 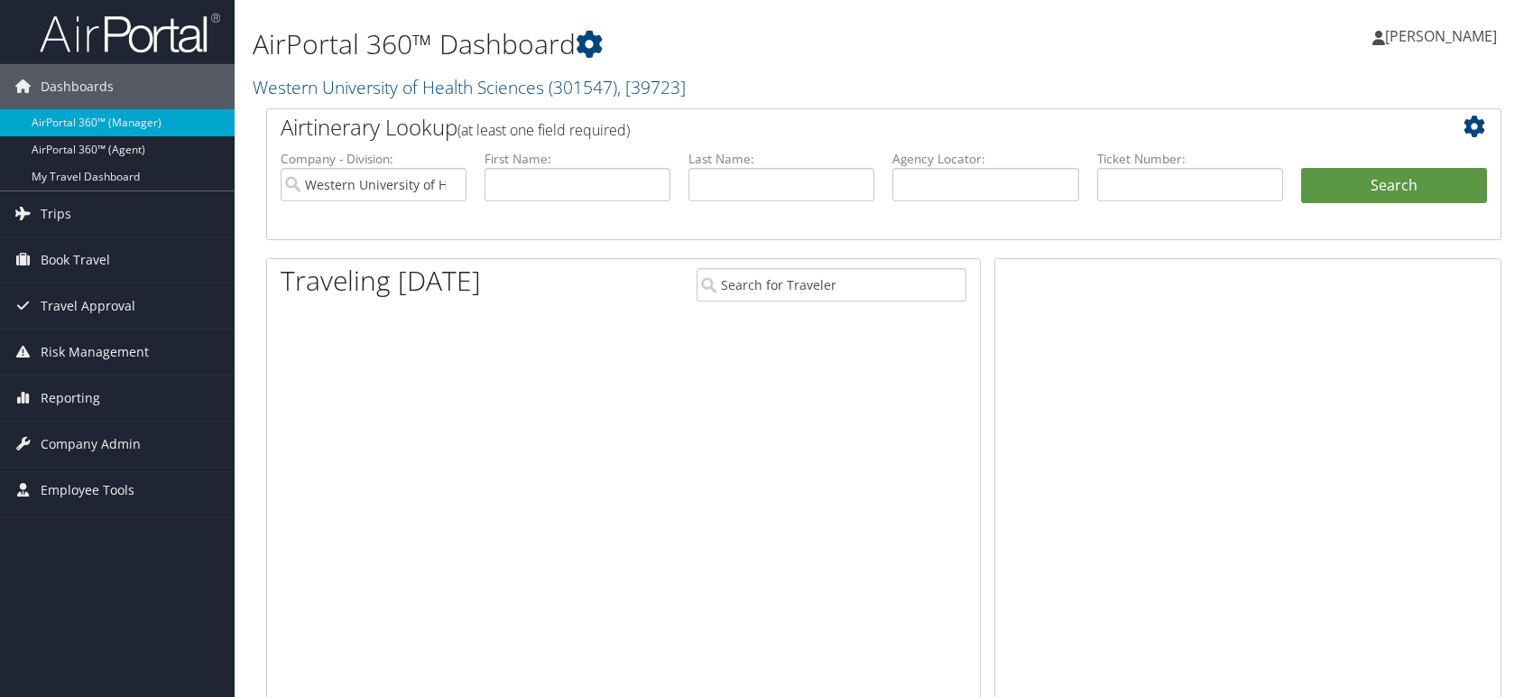 What do you see at coordinates (56, 214) in the screenshot?
I see `span: Trips` at bounding box center [56, 214].